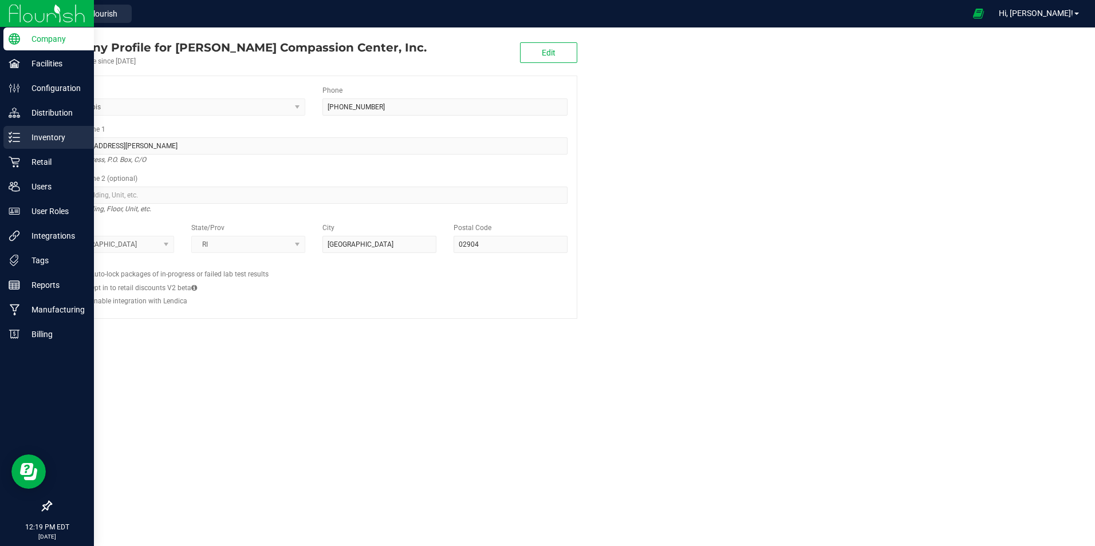 Image resolution: width=1095 pixels, height=546 pixels. What do you see at coordinates (314, 195) in the screenshot?
I see `input: Suite, Building, Unit, etc.` at bounding box center [314, 195].